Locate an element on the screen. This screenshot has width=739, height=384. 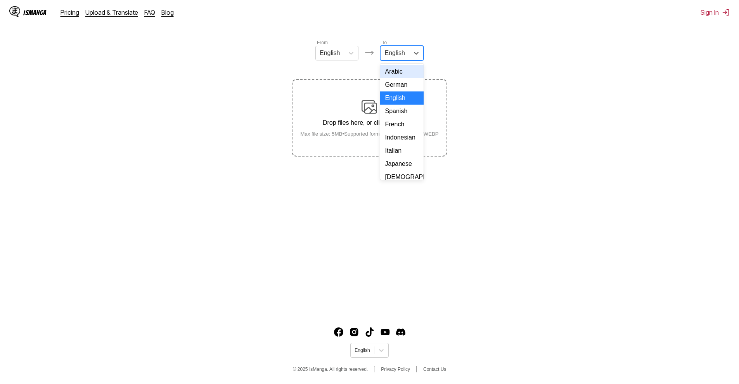
img: IsManga YouTube is located at coordinates (385, 332).